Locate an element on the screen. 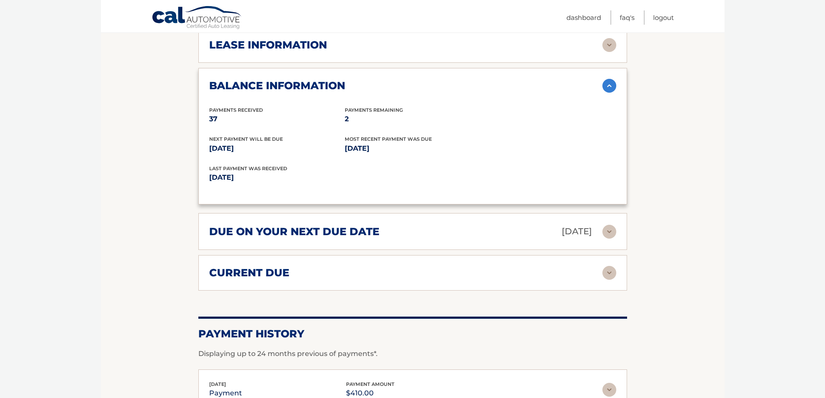 This screenshot has width=825, height=398. h2: due on your next due date is located at coordinates (294, 232).